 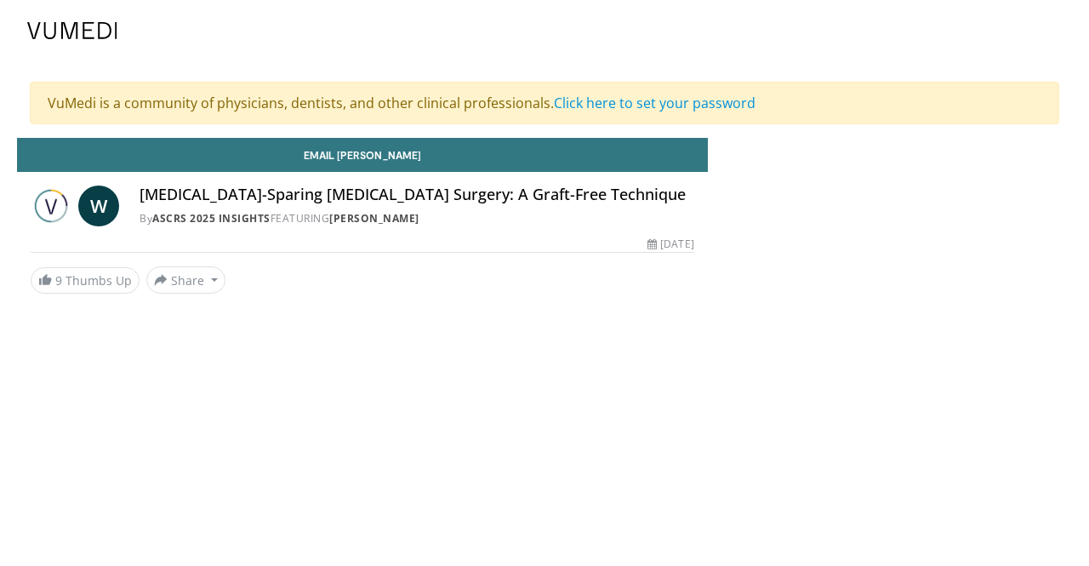 What do you see at coordinates (85, 280) in the screenshot?
I see `a: 9 Thumbs Up` at bounding box center [85, 280].